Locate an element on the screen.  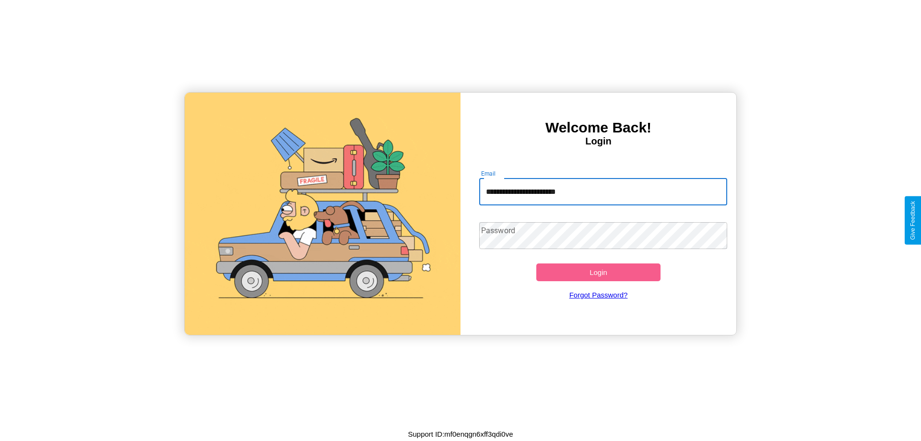
p: Support ID: mf0enqgn6xff3qdi0ve is located at coordinates (460, 434).